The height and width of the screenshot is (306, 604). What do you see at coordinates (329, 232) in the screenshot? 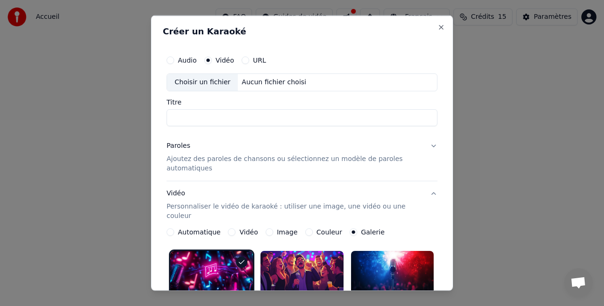
I see `label: Couleur` at bounding box center [329, 232].